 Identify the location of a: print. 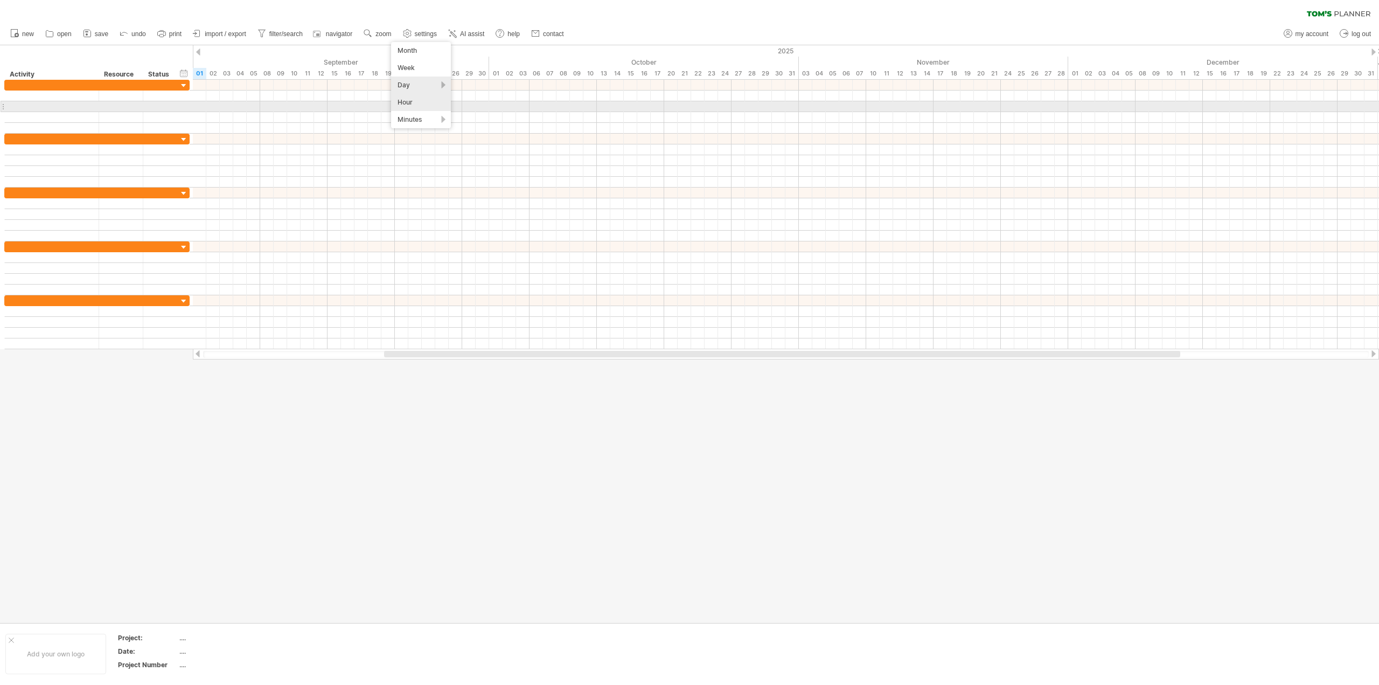
(170, 34).